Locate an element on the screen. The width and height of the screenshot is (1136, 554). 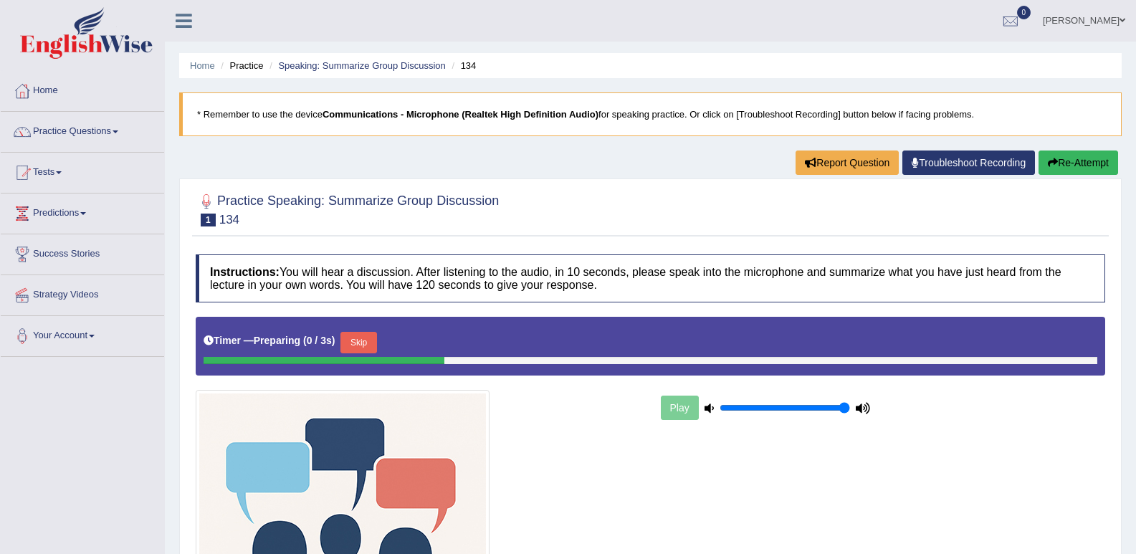
button: Skip is located at coordinates (358, 343).